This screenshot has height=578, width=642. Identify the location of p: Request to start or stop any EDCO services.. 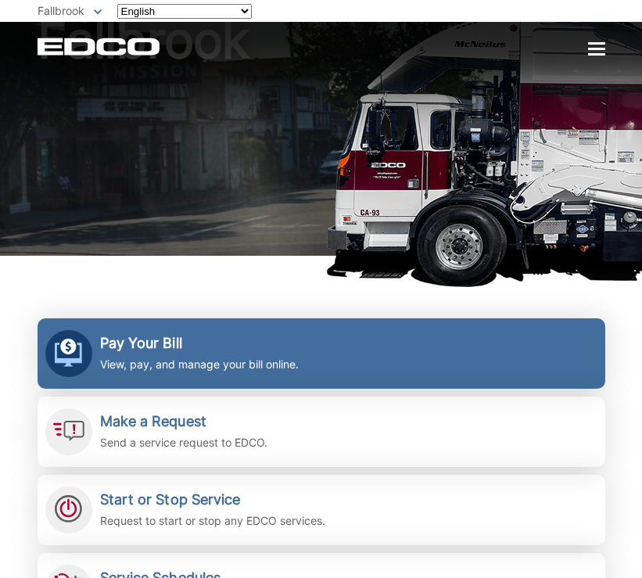
(213, 521).